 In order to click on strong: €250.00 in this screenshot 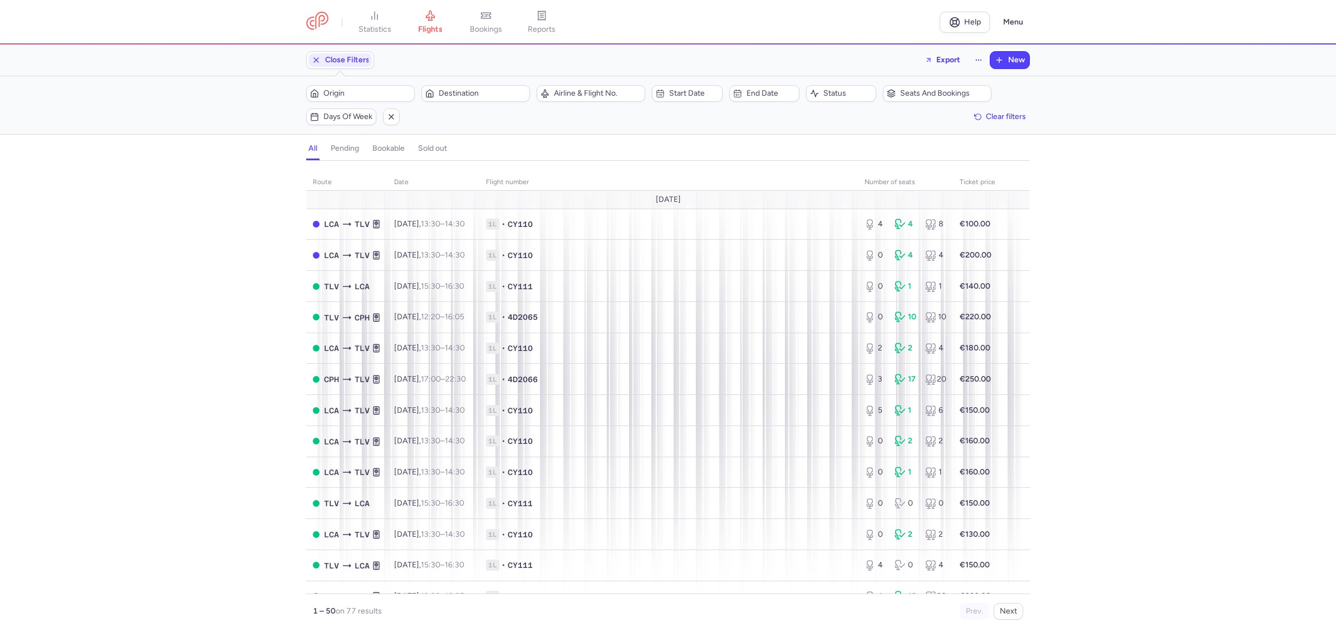, I will do `click(975, 379)`.